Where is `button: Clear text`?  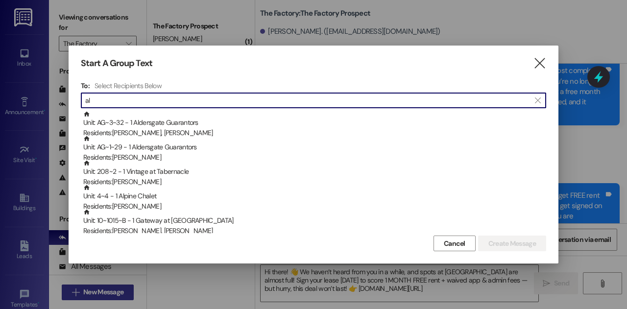 button: Clear text is located at coordinates (538, 100).